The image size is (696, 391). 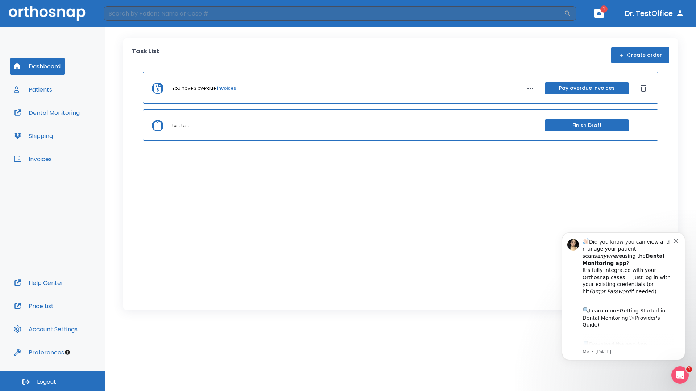 What do you see at coordinates (587, 125) in the screenshot?
I see `button: Finish Draft` at bounding box center [587, 125].